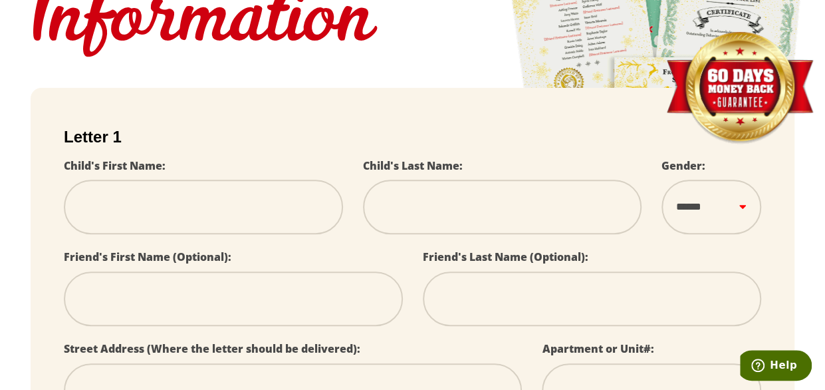  What do you see at coordinates (413, 166) in the screenshot?
I see `label: Child's Last Name:` at bounding box center [413, 166].